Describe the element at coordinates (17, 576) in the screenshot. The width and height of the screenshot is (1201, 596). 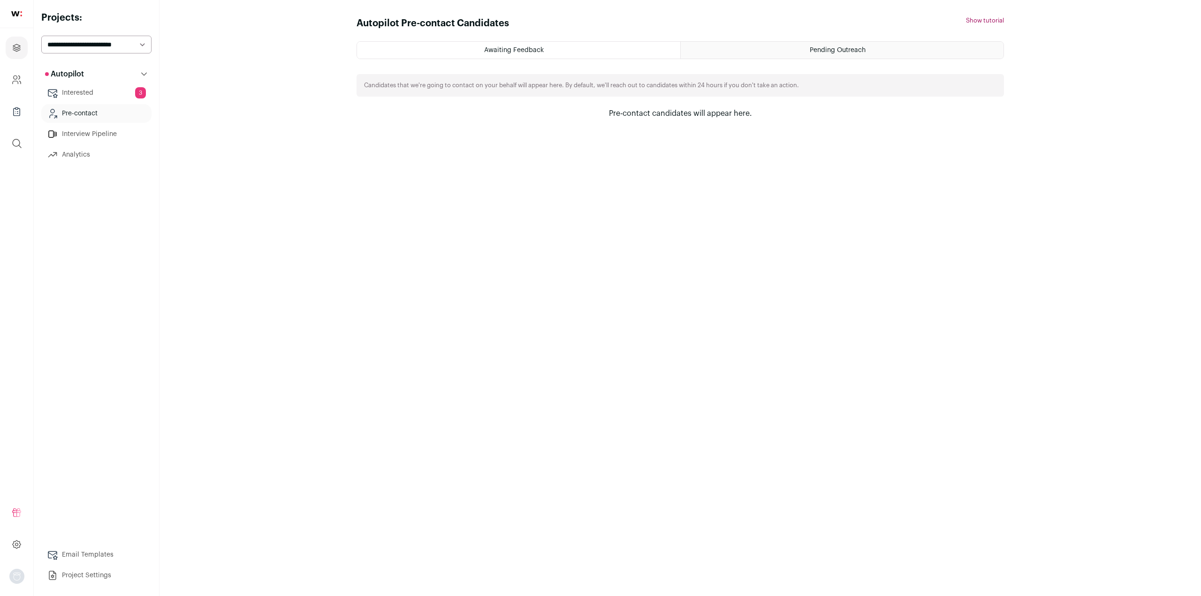
I see `img: nopic.png` at that location.